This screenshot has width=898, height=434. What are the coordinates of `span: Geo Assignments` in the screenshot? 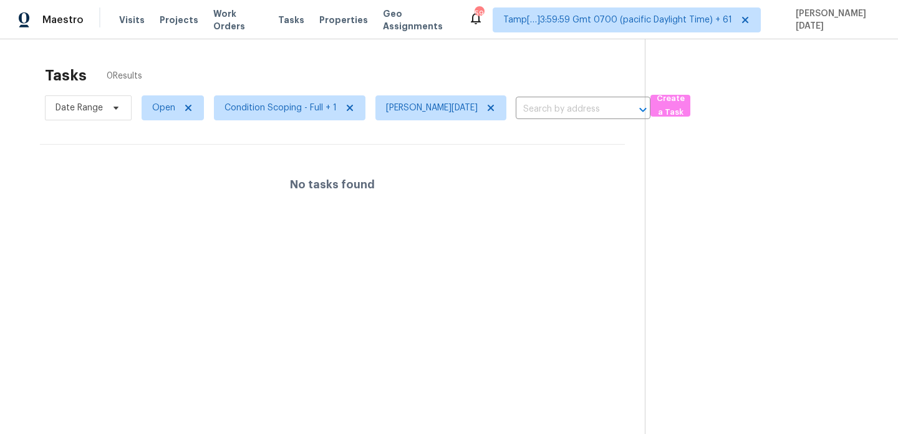 It's located at (418, 20).